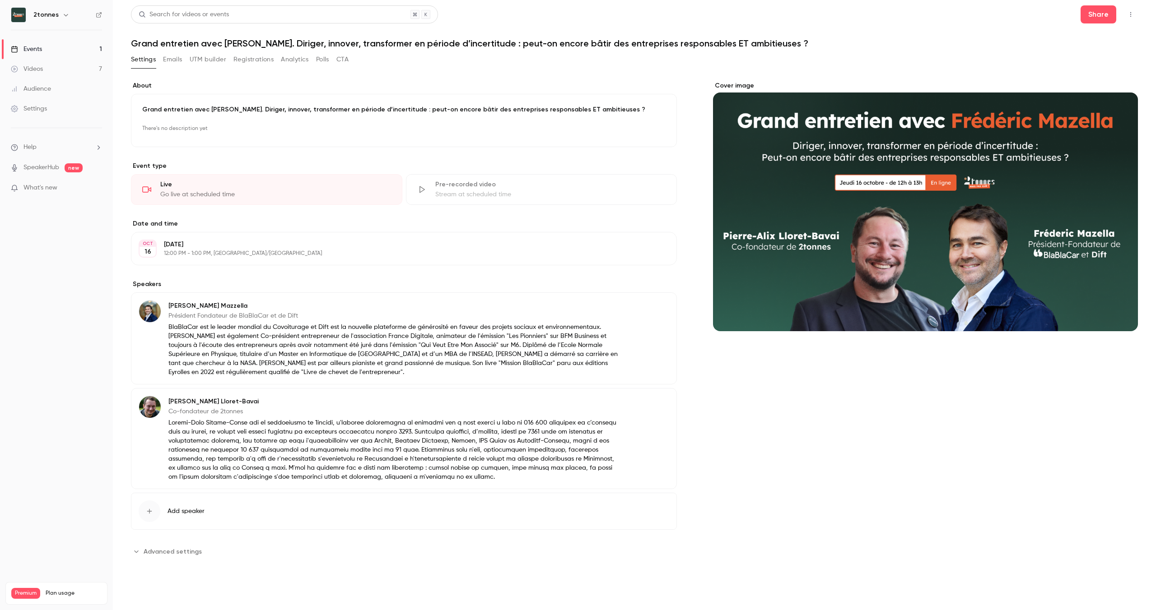 Image resolution: width=1156 pixels, height=610 pixels. I want to click on button: Settings, so click(143, 60).